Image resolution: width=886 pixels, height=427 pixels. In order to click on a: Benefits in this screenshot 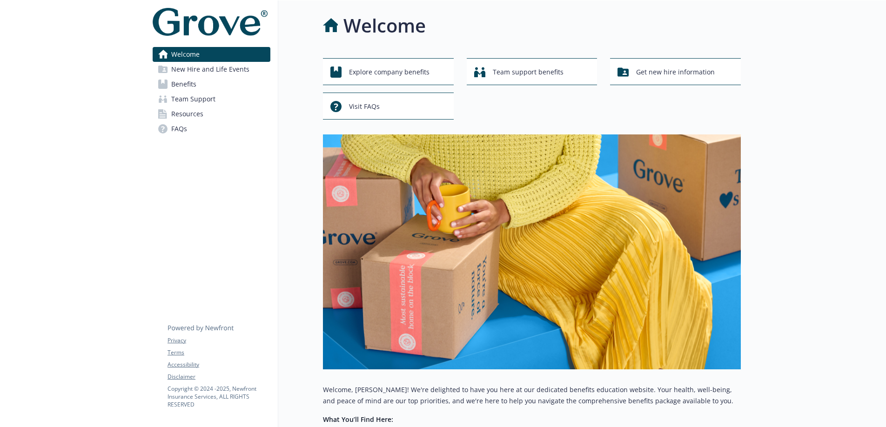, I will do `click(211, 84)`.